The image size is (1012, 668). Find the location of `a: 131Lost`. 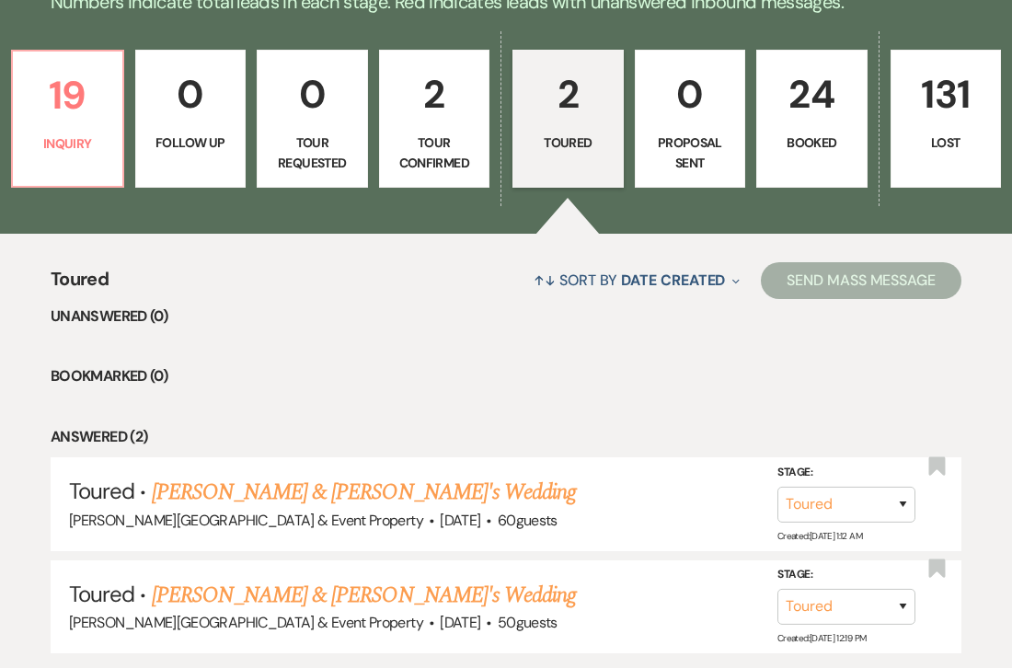

a: 131Lost is located at coordinates (946, 119).